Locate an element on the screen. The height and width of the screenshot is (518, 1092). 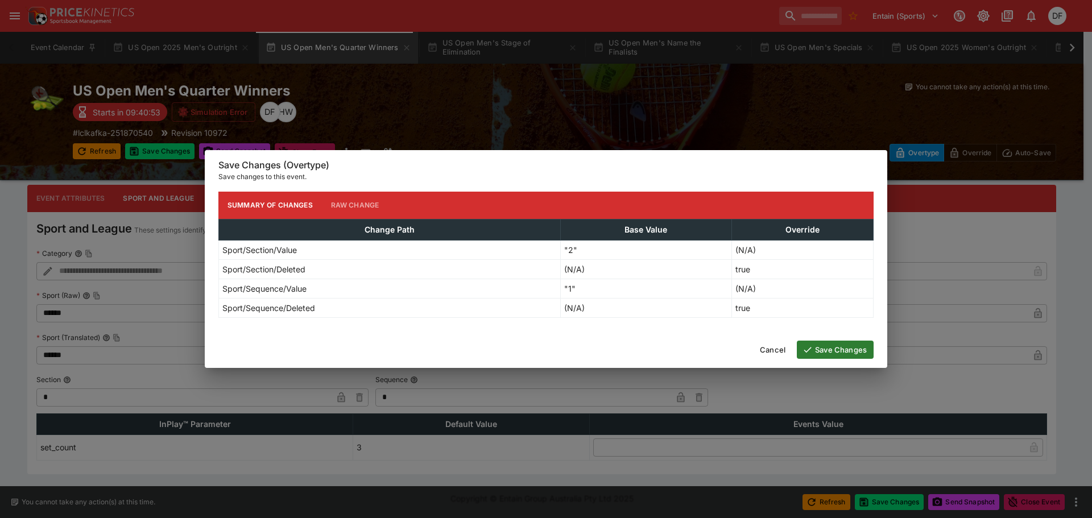
td: "2" is located at coordinates (646, 250).